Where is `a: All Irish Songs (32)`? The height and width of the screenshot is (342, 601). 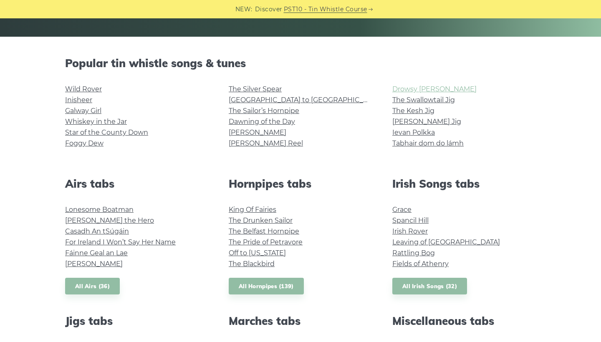 a: All Irish Songs (32) is located at coordinates (430, 286).